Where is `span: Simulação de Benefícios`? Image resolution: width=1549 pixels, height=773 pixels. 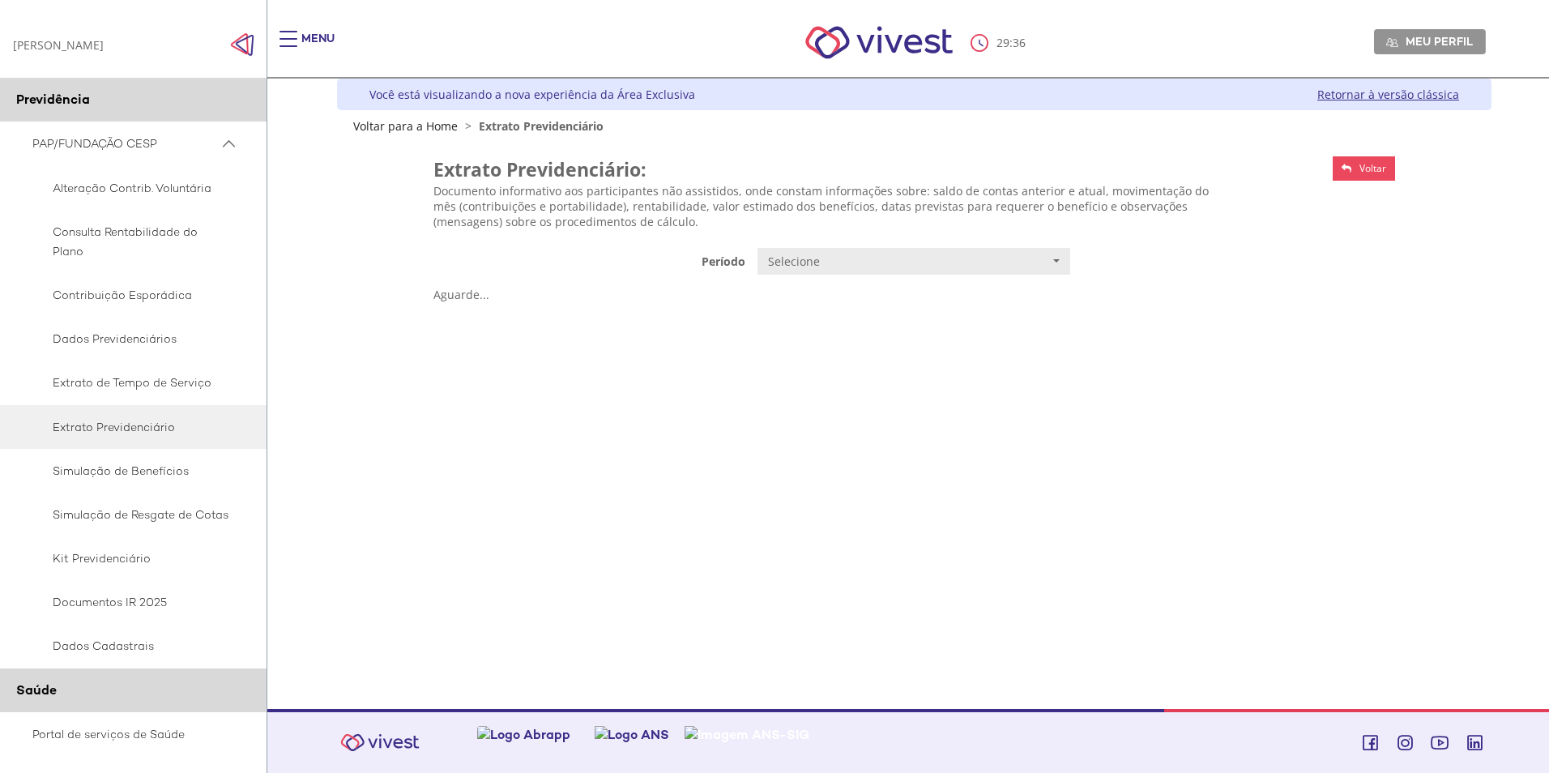 span: Simulação de Benefícios is located at coordinates (130, 471).